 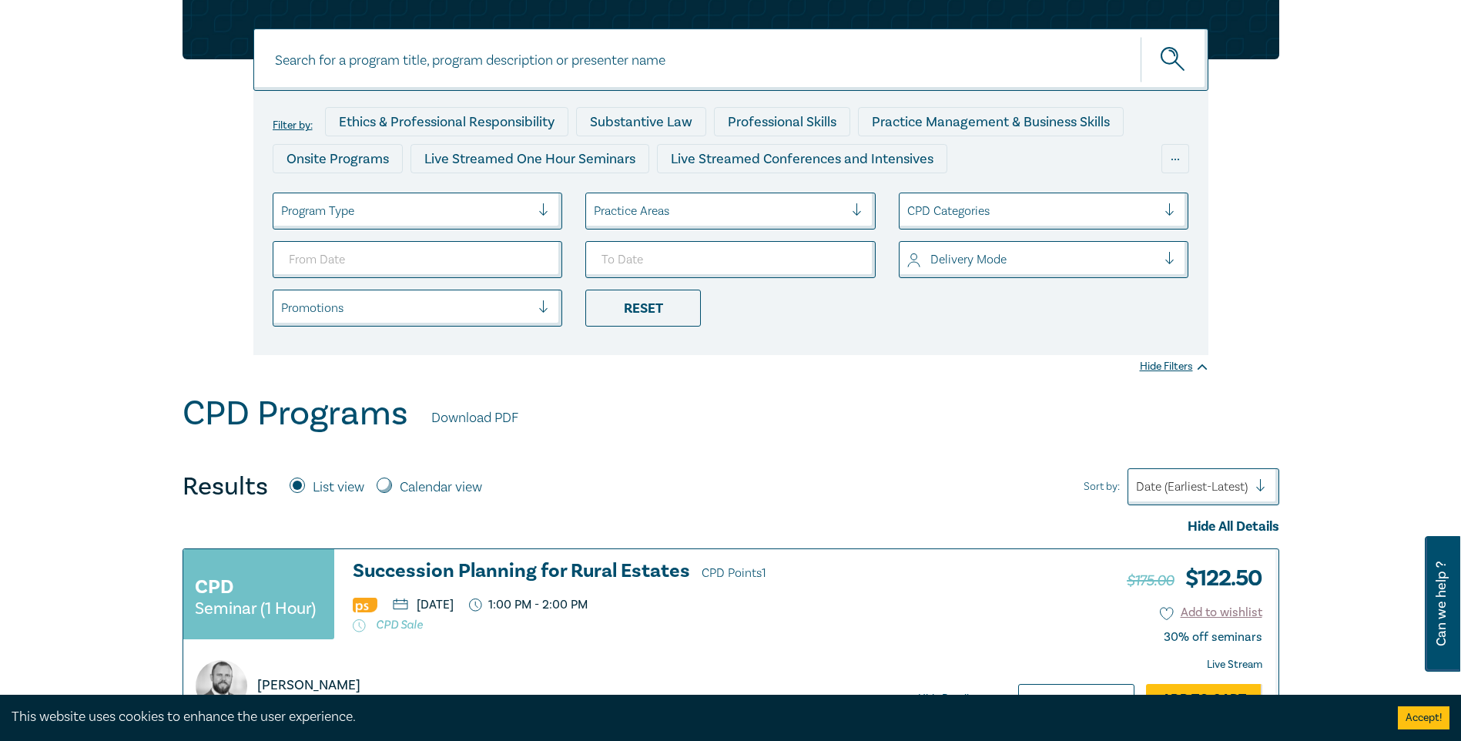 What do you see at coordinates (1213, 637) in the screenshot?
I see `div: 30% off seminars` at bounding box center [1213, 637].